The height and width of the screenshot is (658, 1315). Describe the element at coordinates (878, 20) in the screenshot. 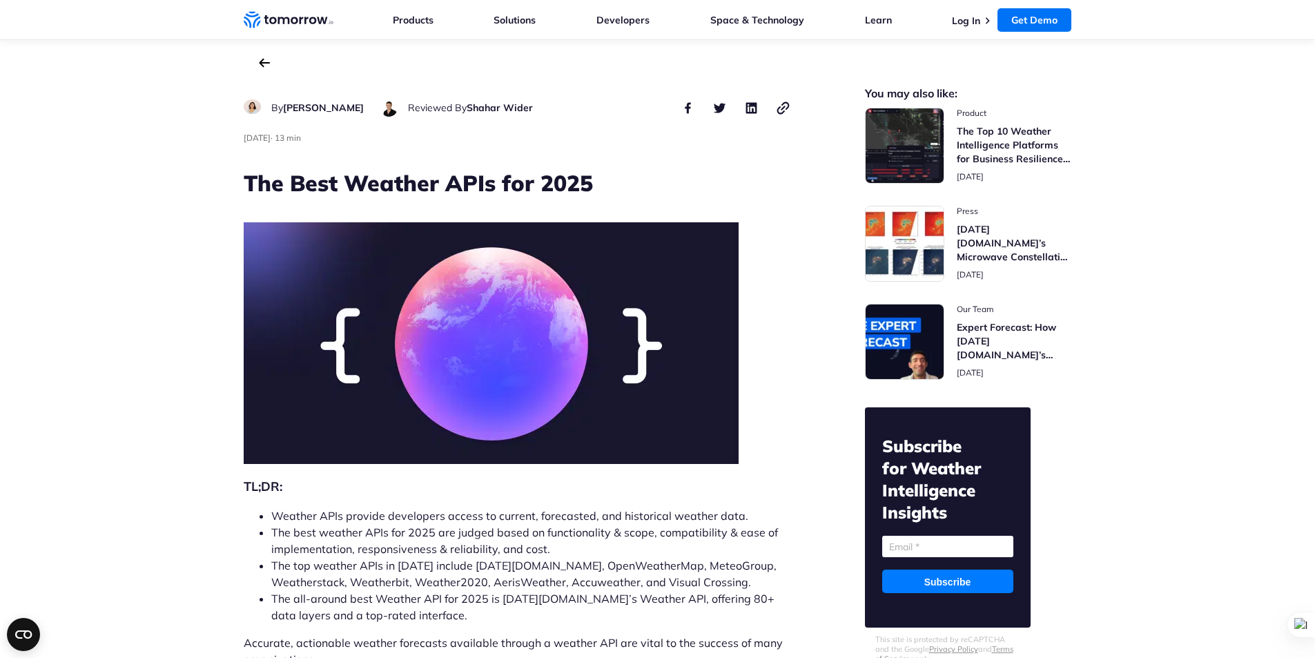

I see `a: Learn` at that location.